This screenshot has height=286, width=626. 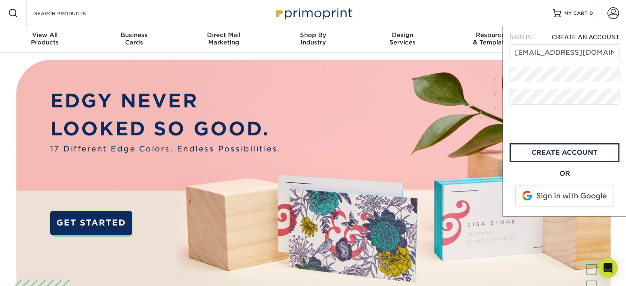 I want to click on span: Design, so click(x=402, y=35).